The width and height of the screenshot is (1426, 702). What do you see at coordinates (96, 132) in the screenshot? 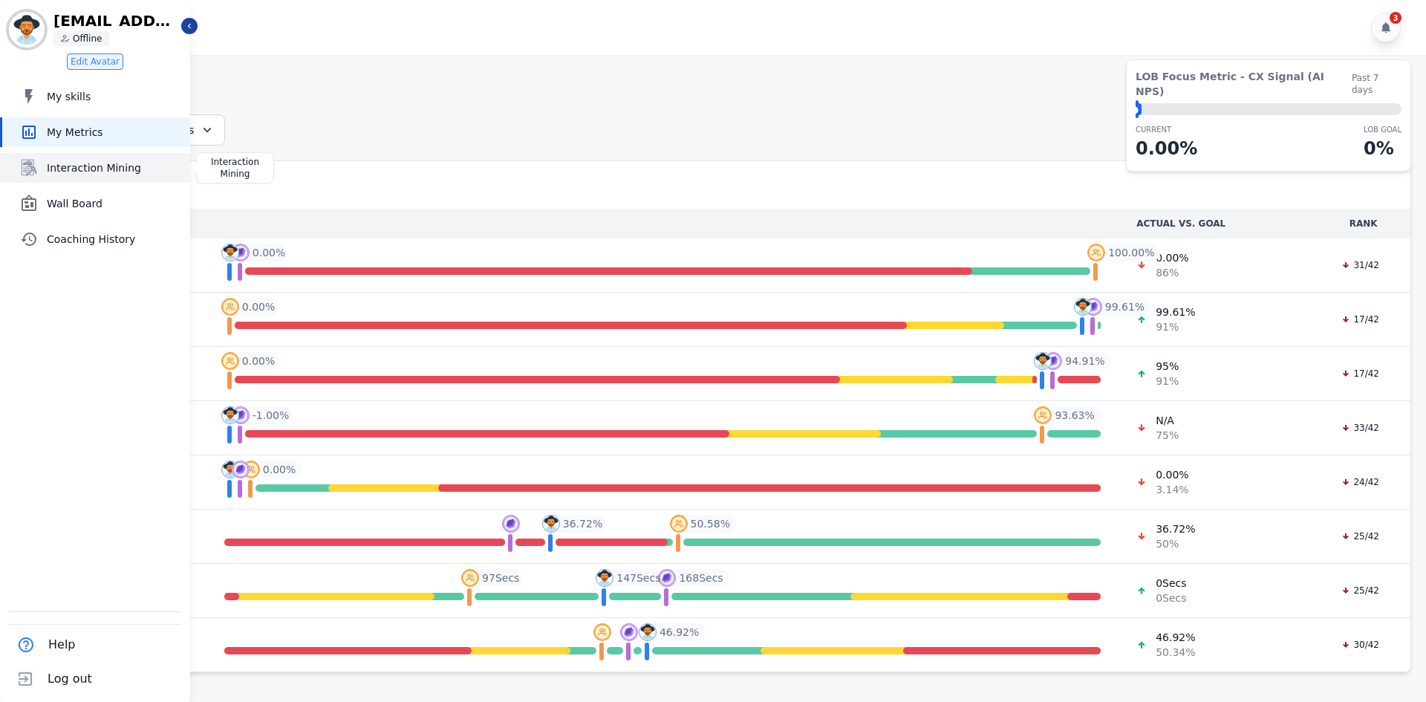
I see `a: My Metrics` at bounding box center [96, 132].